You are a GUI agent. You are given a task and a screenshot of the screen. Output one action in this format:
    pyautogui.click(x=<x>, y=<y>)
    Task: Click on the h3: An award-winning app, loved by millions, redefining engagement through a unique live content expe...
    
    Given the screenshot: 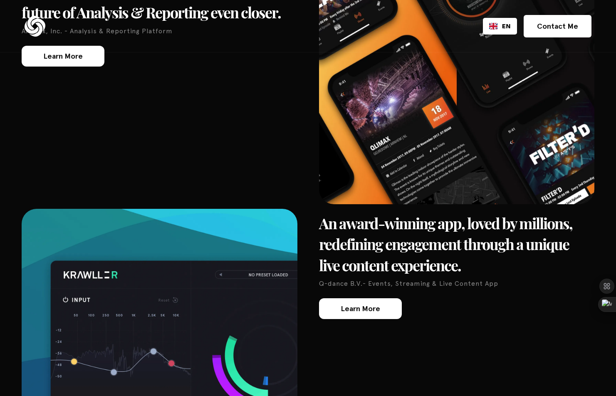 What is the action you would take?
    pyautogui.click(x=457, y=244)
    